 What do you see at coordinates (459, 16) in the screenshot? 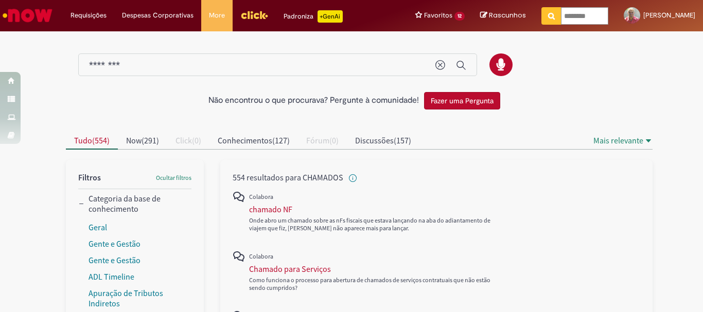
I see `span: 12` at bounding box center [459, 16].